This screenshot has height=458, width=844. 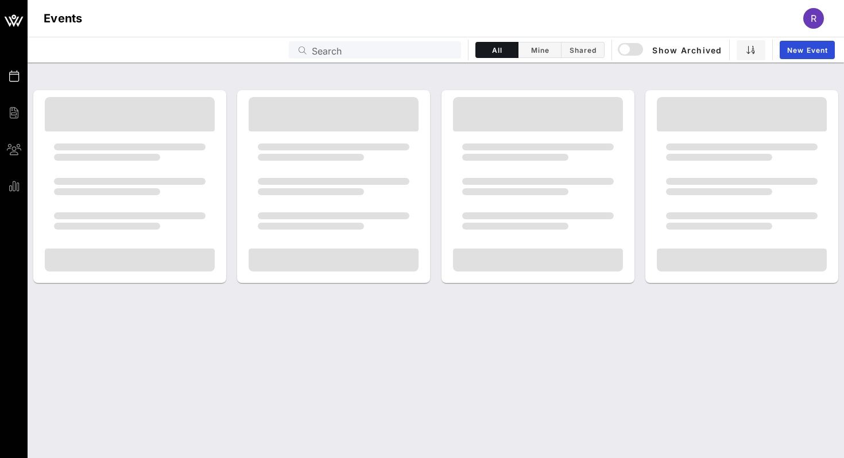 I want to click on span: Mine, so click(x=540, y=50).